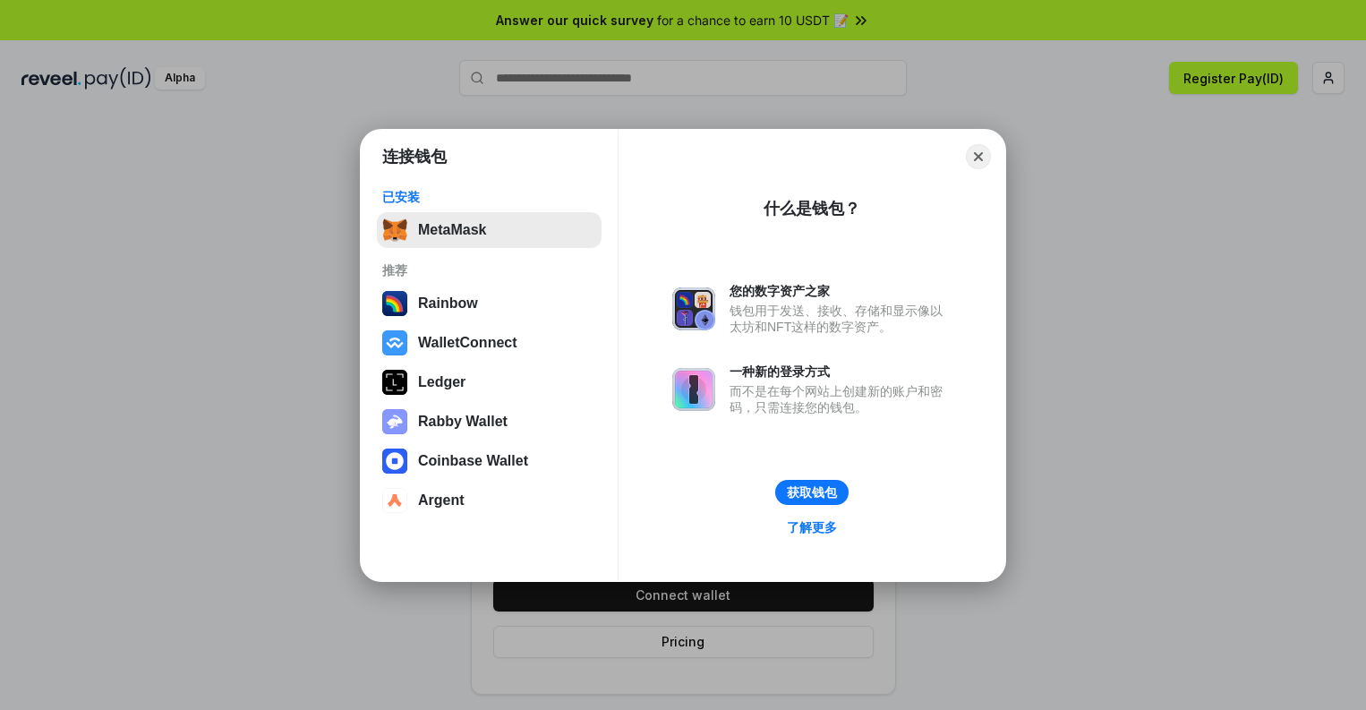 The height and width of the screenshot is (710, 1366). Describe the element at coordinates (978, 157) in the screenshot. I see `button: Close` at that location.